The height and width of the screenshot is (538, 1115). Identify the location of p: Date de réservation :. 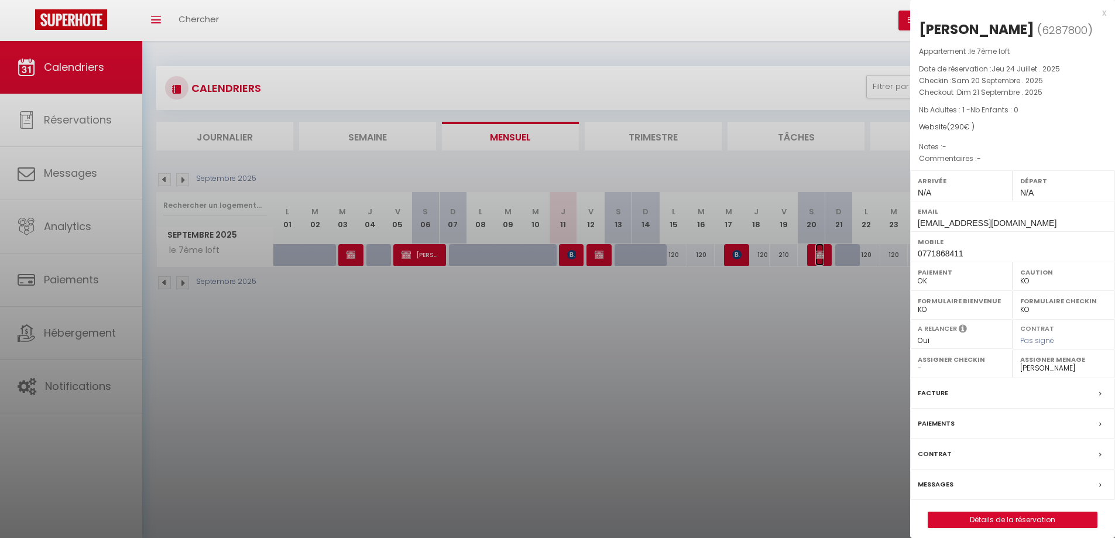
(1013, 69).